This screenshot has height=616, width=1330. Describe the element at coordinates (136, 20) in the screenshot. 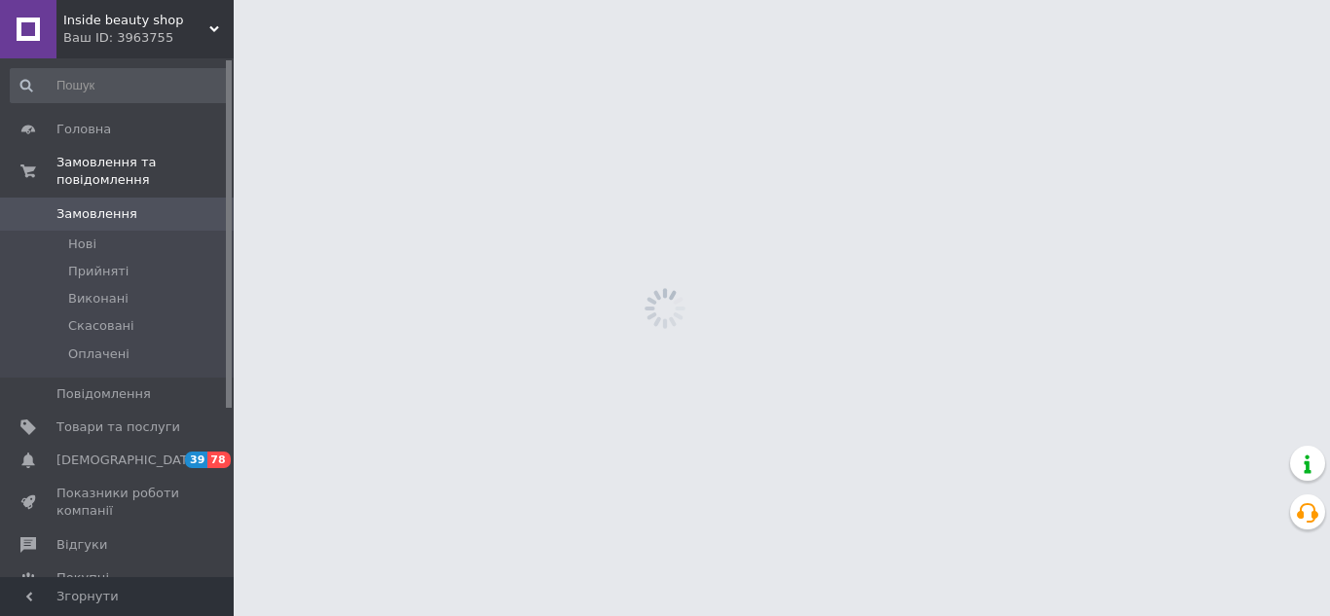

I see `span: Inside beauty shop` at that location.